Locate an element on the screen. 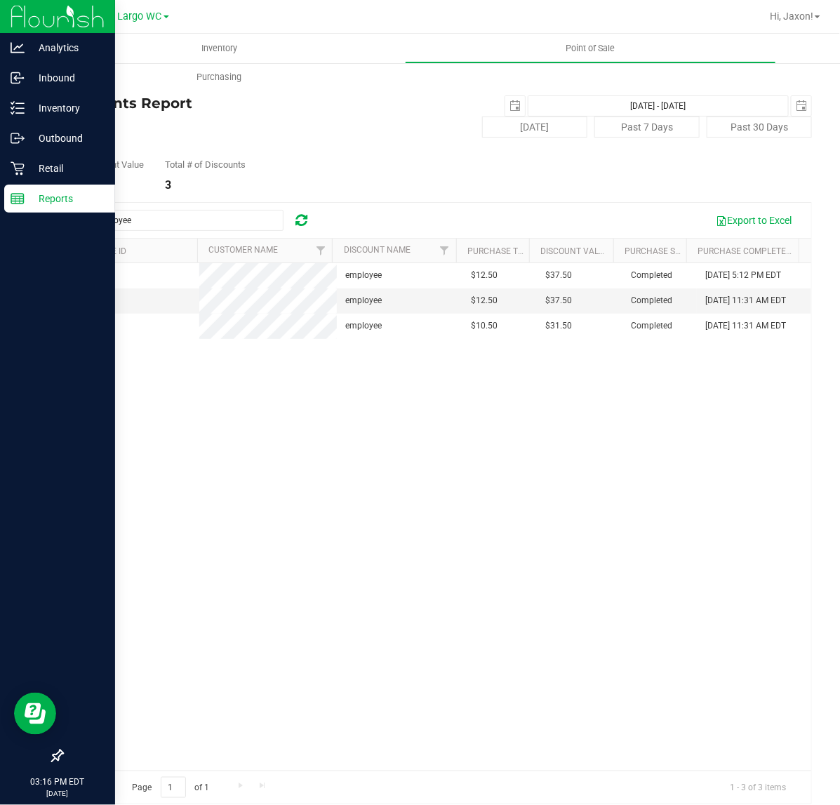  div: Total # of Discounts is located at coordinates (205, 164).